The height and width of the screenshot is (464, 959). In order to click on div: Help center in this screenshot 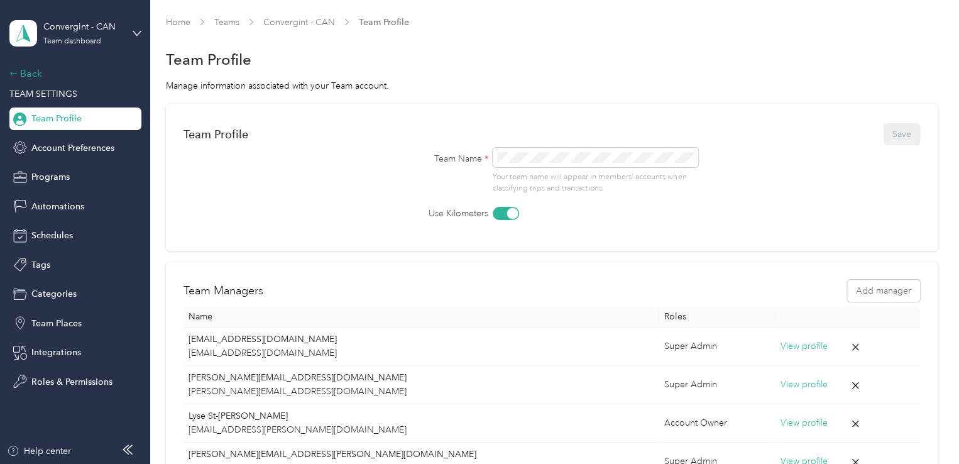, I will do `click(39, 451)`.